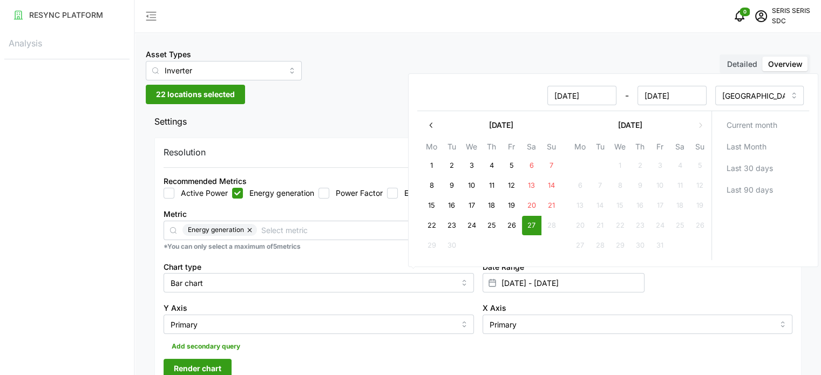  Describe the element at coordinates (206, 346) in the screenshot. I see `button: Add secondary query` at that location.